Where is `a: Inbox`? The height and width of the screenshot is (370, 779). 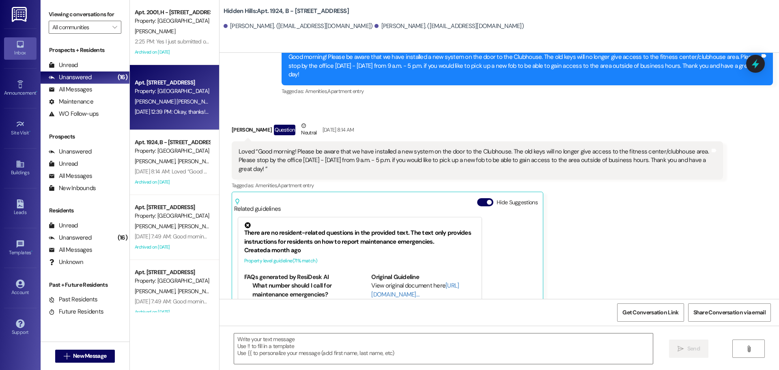 a: Inbox is located at coordinates (20, 48).